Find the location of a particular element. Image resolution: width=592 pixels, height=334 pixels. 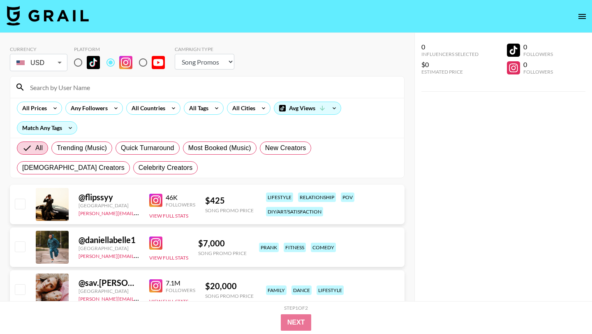

div: 7.1M is located at coordinates (180, 283).